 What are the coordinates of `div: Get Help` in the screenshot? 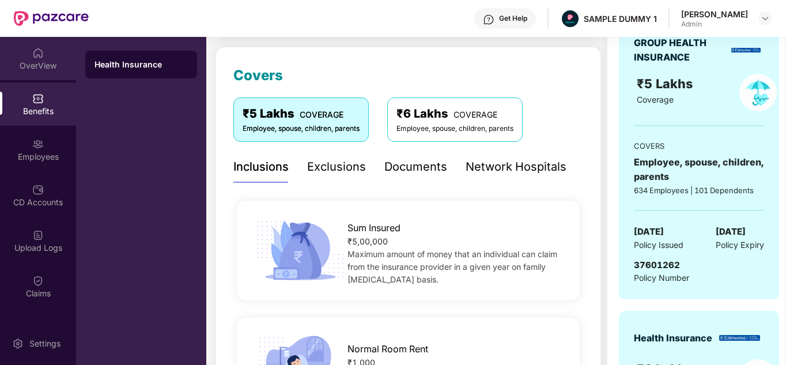 It's located at (513, 18).